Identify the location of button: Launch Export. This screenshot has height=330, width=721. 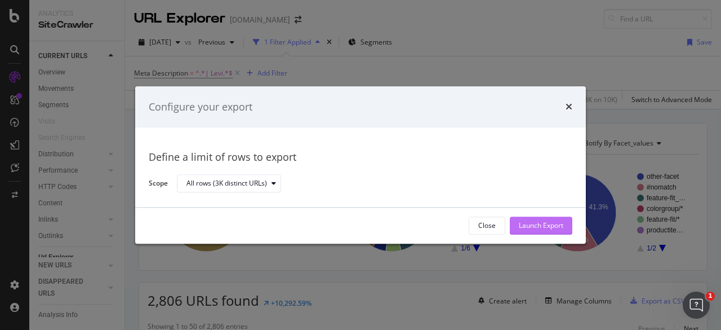
(541, 225).